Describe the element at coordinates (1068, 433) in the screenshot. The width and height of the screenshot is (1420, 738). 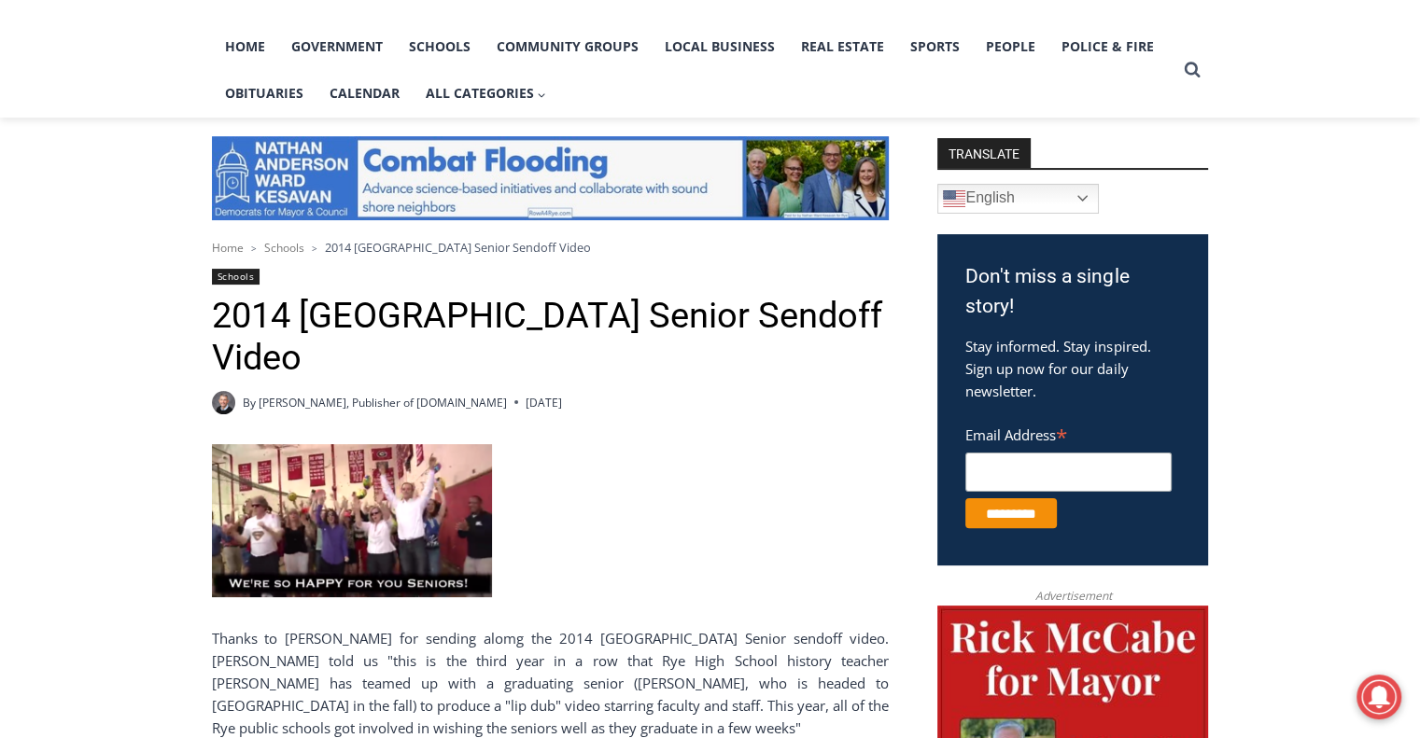
I see `label: Email Address` at that location.